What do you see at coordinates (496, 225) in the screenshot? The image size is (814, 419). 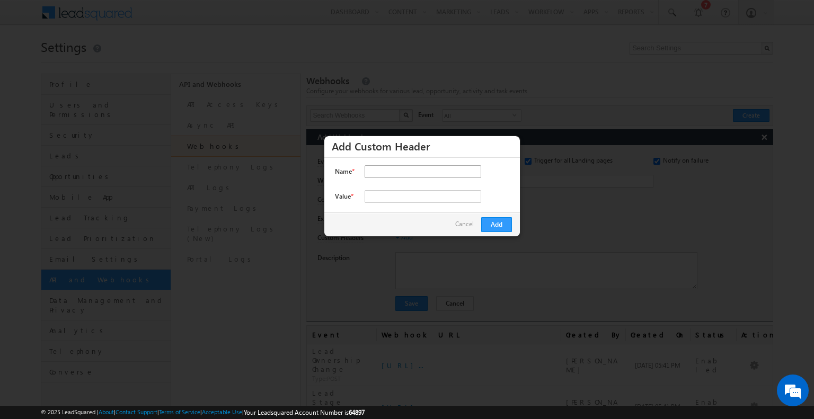 I see `button: Add` at bounding box center [496, 225].